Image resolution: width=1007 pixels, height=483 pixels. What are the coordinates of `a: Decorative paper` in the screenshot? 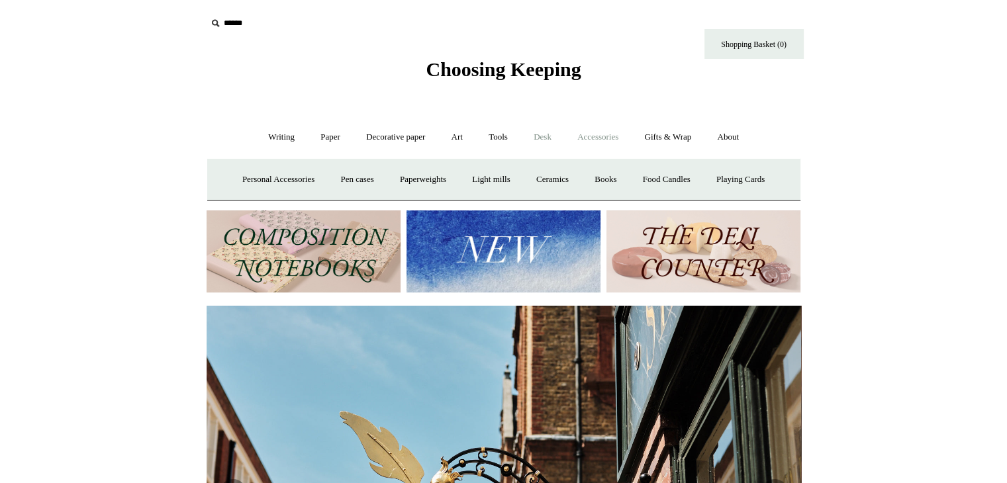 It's located at (395, 137).